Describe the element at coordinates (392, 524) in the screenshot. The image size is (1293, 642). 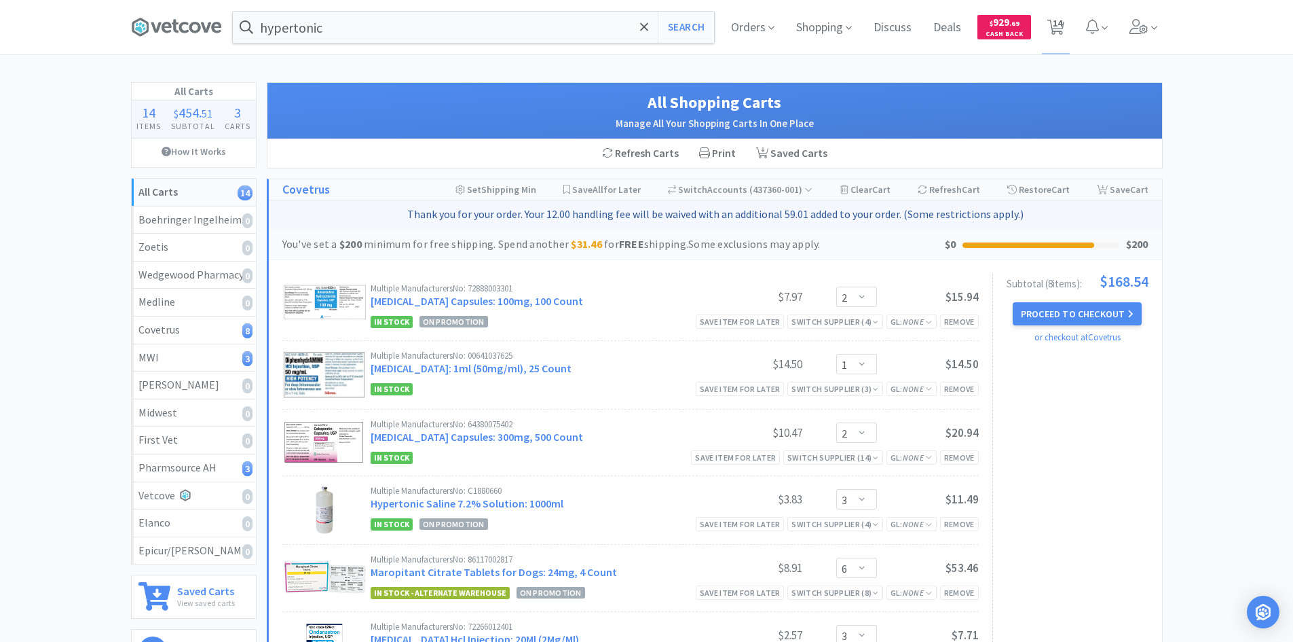
I see `span: In Stock` at that location.